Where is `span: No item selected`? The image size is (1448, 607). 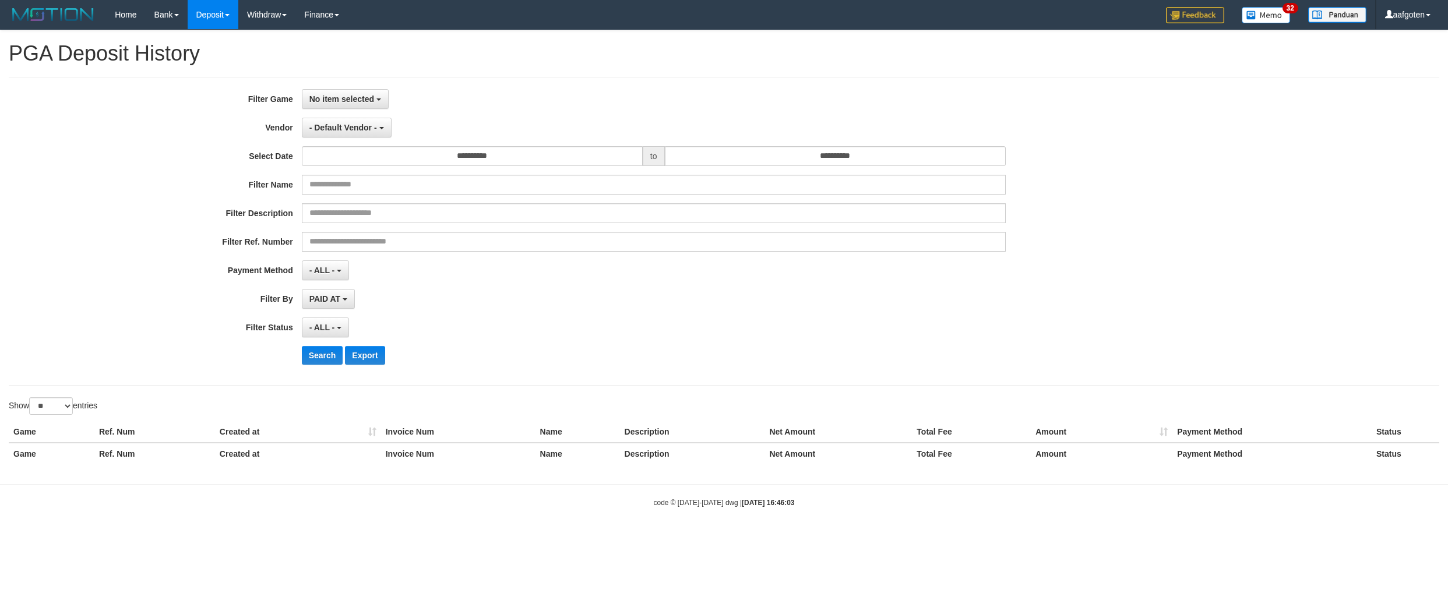 span: No item selected is located at coordinates (341, 99).